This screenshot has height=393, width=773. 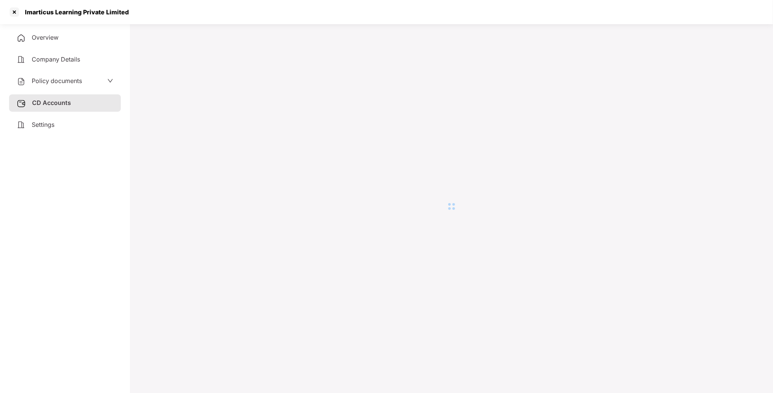 I want to click on span: Policy documents, so click(x=57, y=81).